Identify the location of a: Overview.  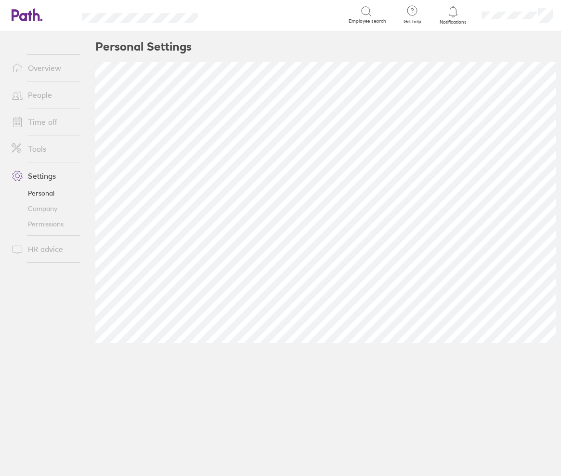
(42, 68).